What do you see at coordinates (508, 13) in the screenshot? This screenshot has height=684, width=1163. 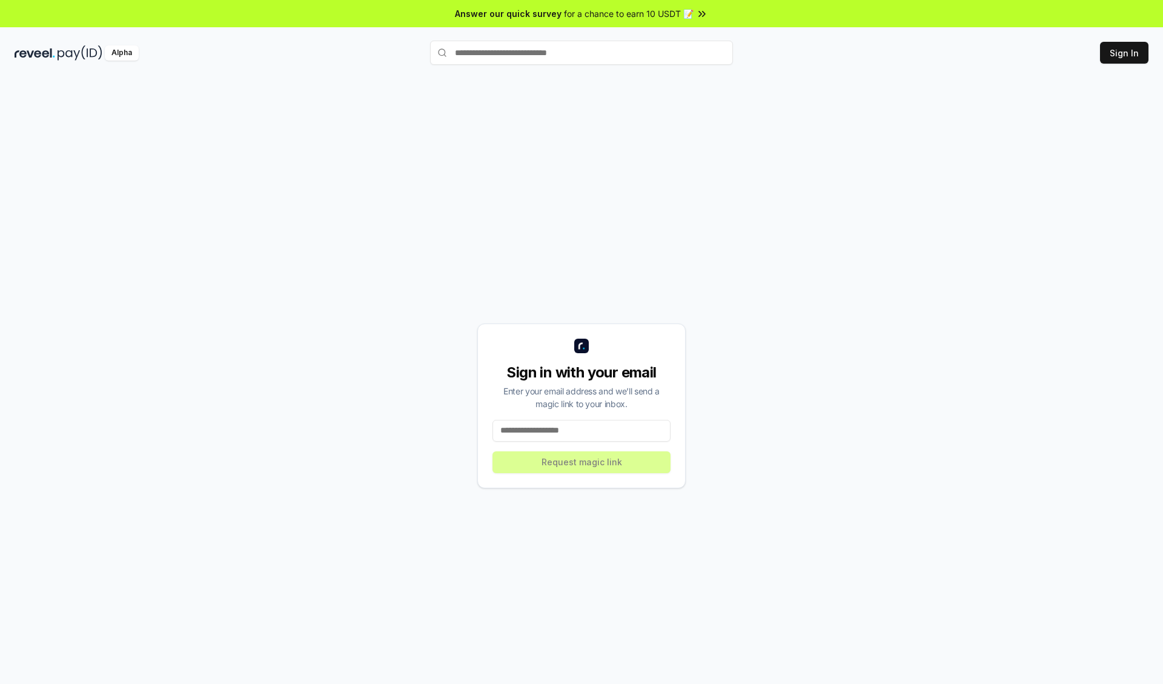 I see `span: Answer our quick survey` at bounding box center [508, 13].